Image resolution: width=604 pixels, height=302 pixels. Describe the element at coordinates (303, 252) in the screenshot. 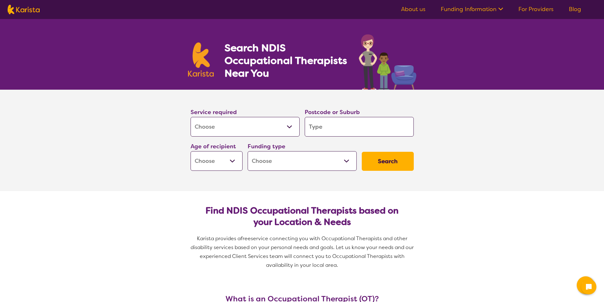

I see `span: service connecting you with Occupational Therapists and other disability services based on your p...` at that location.